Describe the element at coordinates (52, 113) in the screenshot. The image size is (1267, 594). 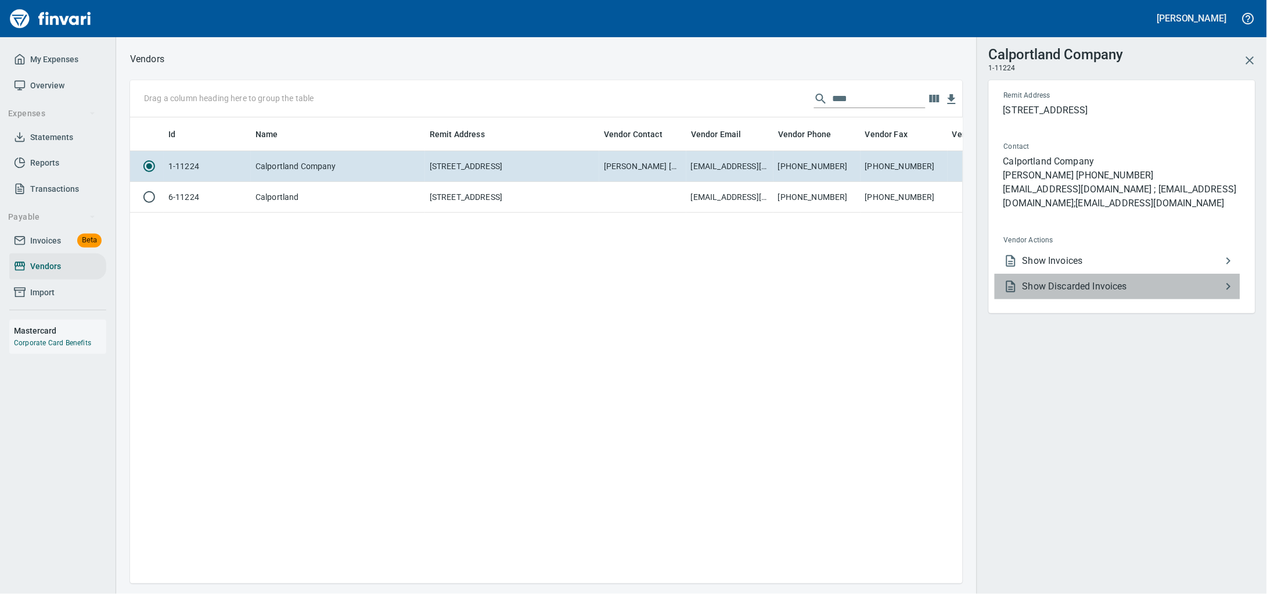
I see `span: Expenses` at that location.